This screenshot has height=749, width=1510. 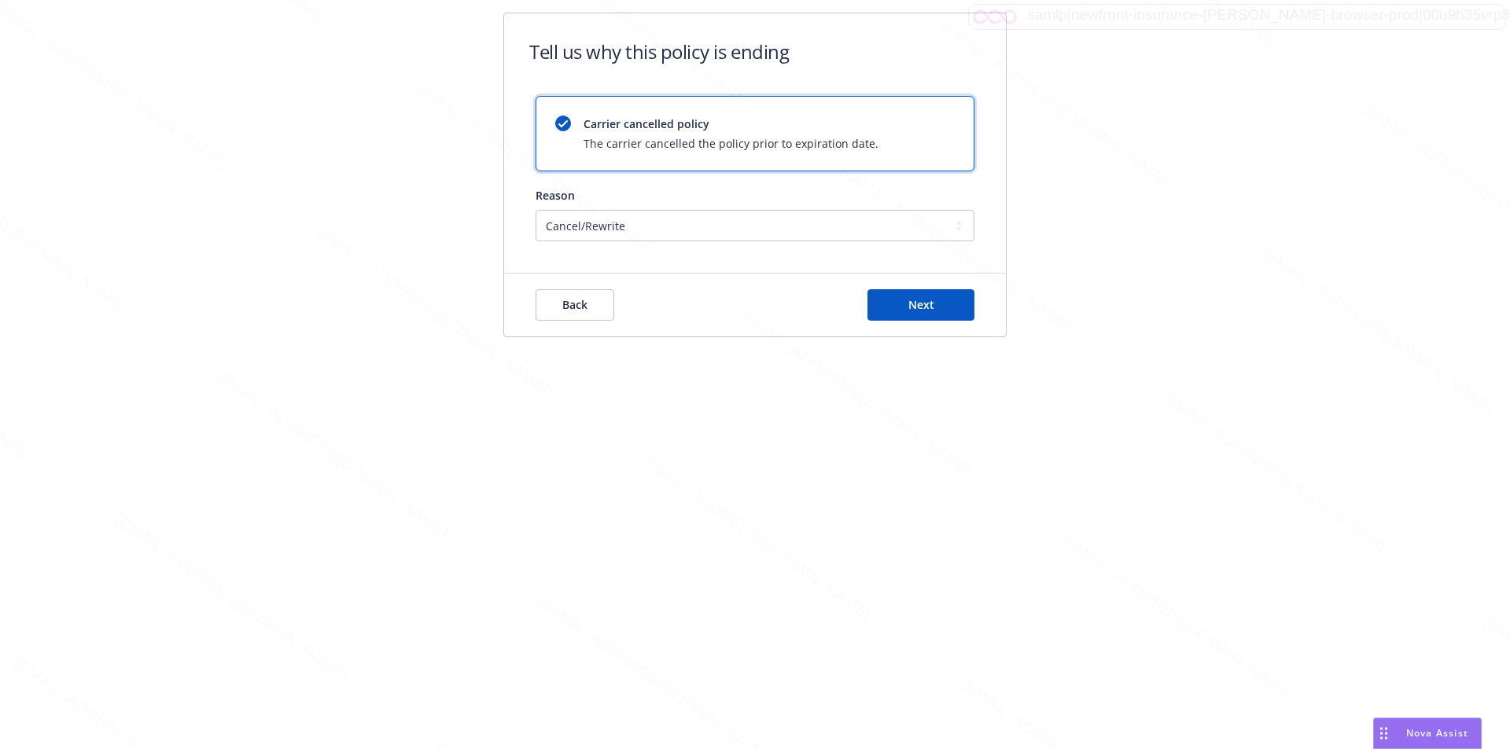 I want to click on h1: Tell us why this policy is ending, so click(x=659, y=51).